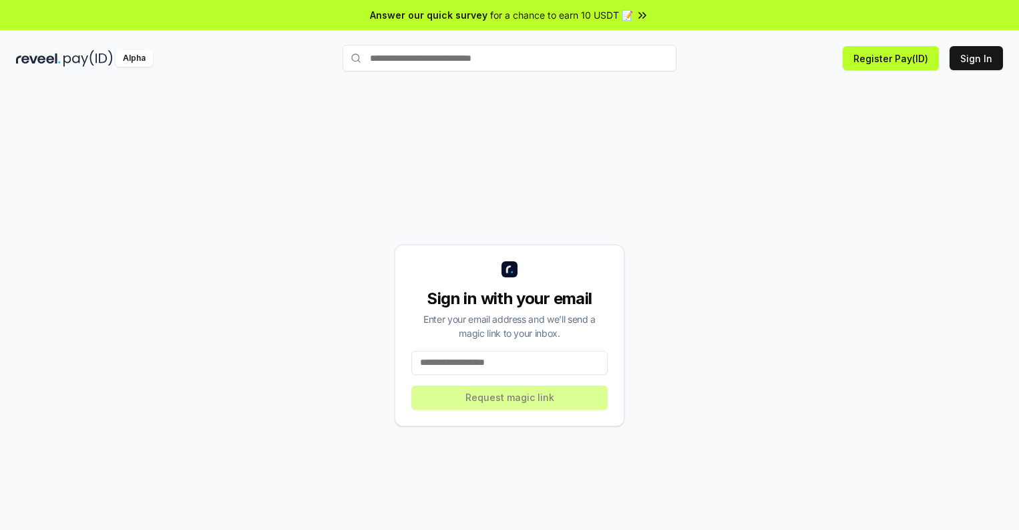 This screenshot has width=1019, height=530. Describe the element at coordinates (510, 326) in the screenshot. I see `div: Enter your email address and we’ll send a magic link to your inbox.` at that location.